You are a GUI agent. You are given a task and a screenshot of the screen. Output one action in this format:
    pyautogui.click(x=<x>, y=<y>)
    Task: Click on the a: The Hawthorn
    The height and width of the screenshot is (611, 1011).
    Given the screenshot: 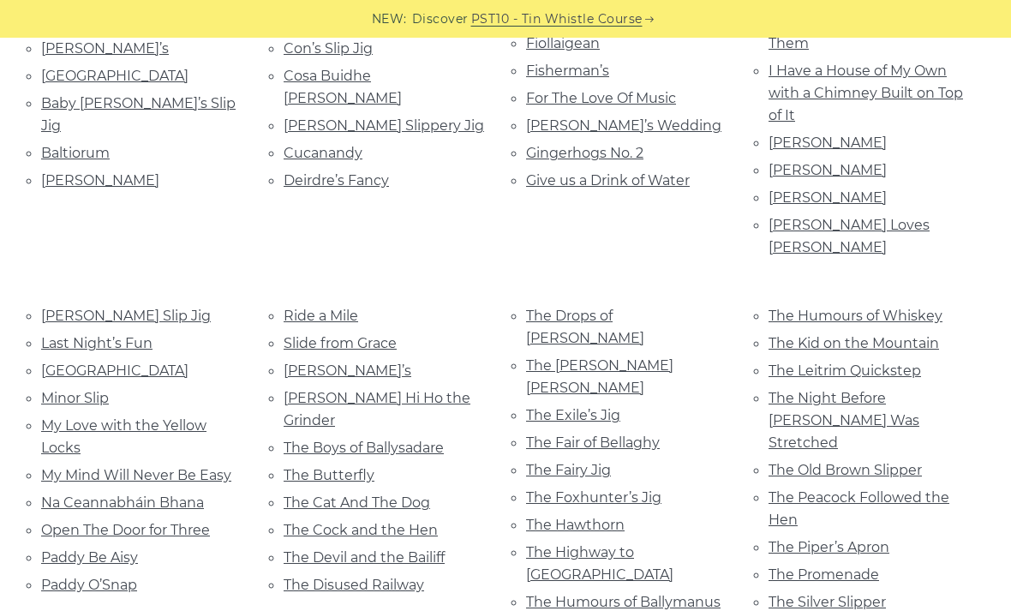 What is the action you would take?
    pyautogui.click(x=575, y=524)
    